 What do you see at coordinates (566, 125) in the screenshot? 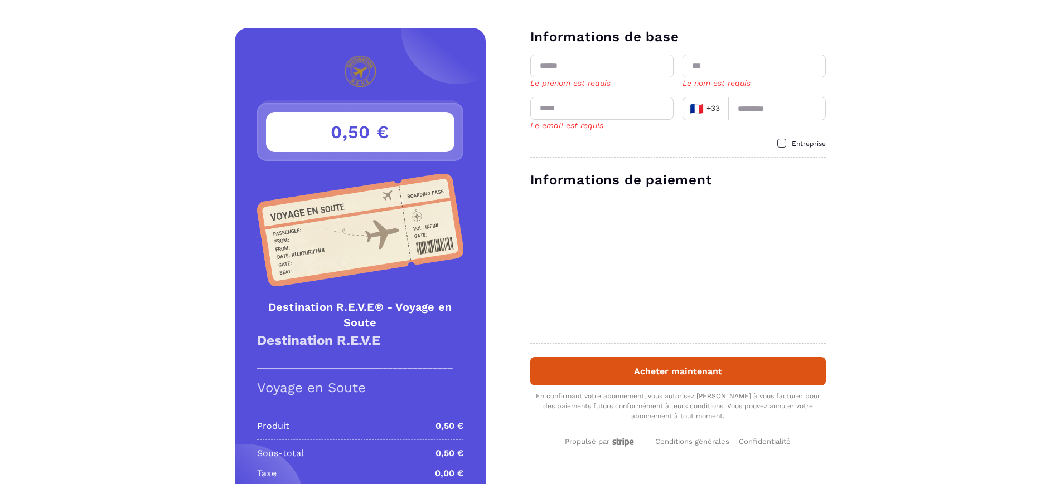
I see `span: Le email est requis` at bounding box center [566, 125].